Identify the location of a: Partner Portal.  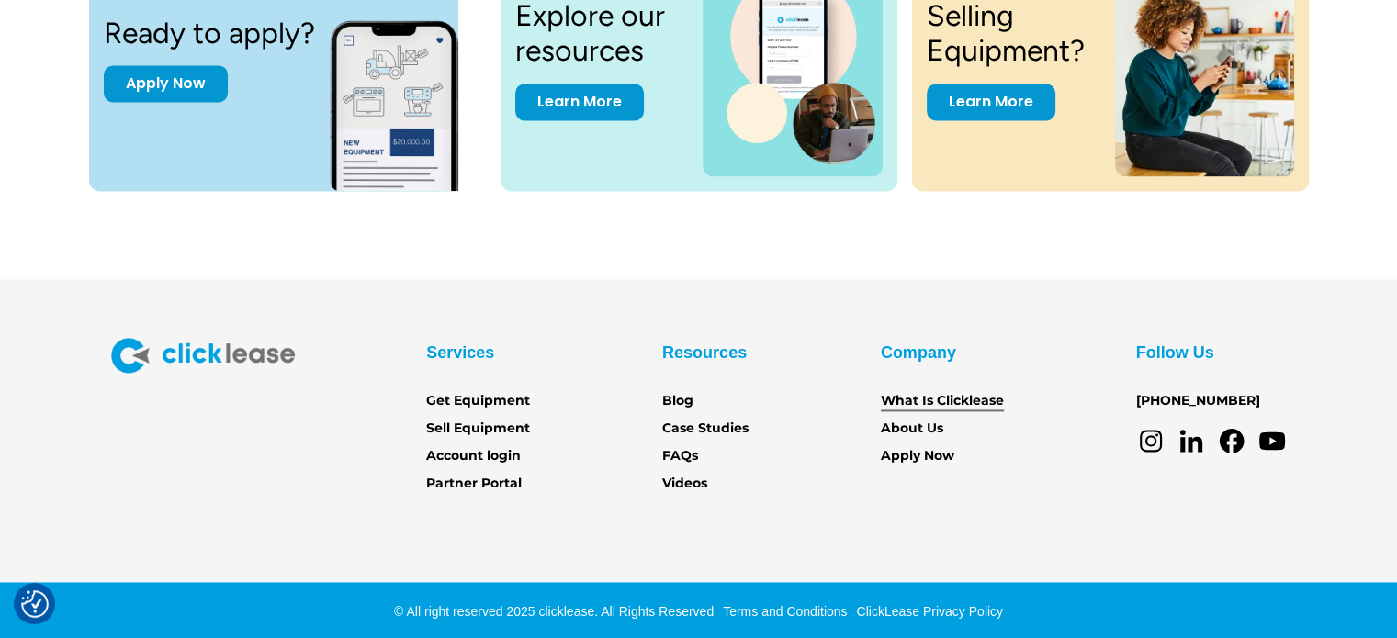
(474, 484).